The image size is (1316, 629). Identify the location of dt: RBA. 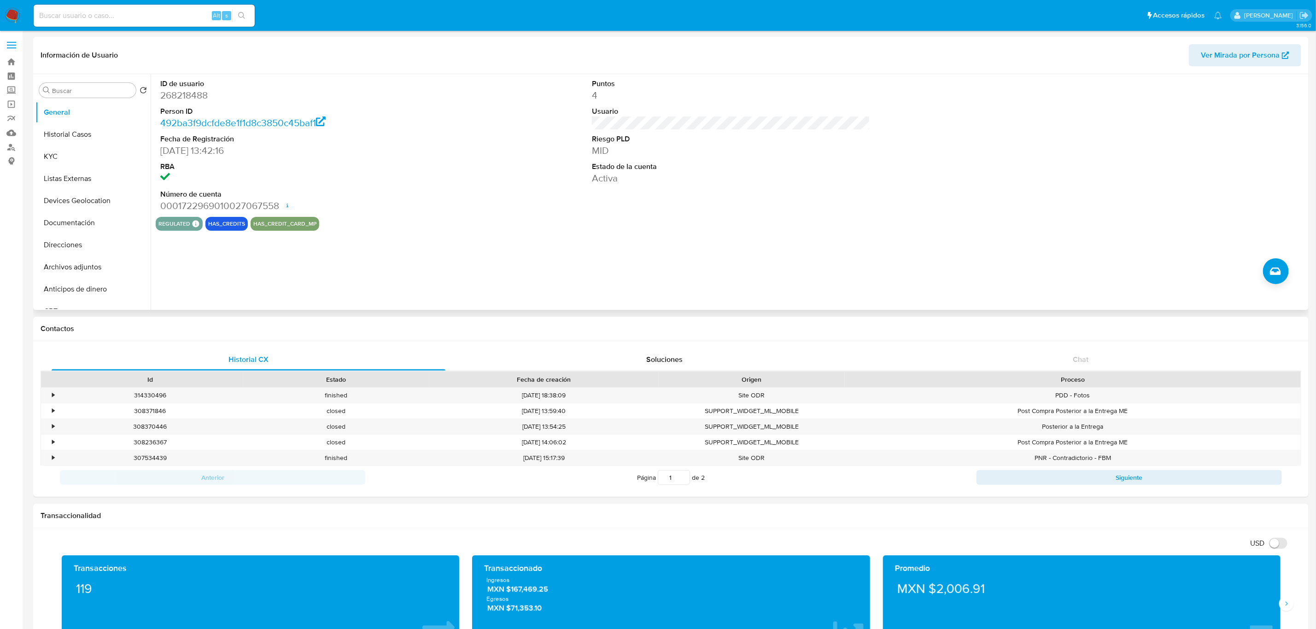
(299, 167).